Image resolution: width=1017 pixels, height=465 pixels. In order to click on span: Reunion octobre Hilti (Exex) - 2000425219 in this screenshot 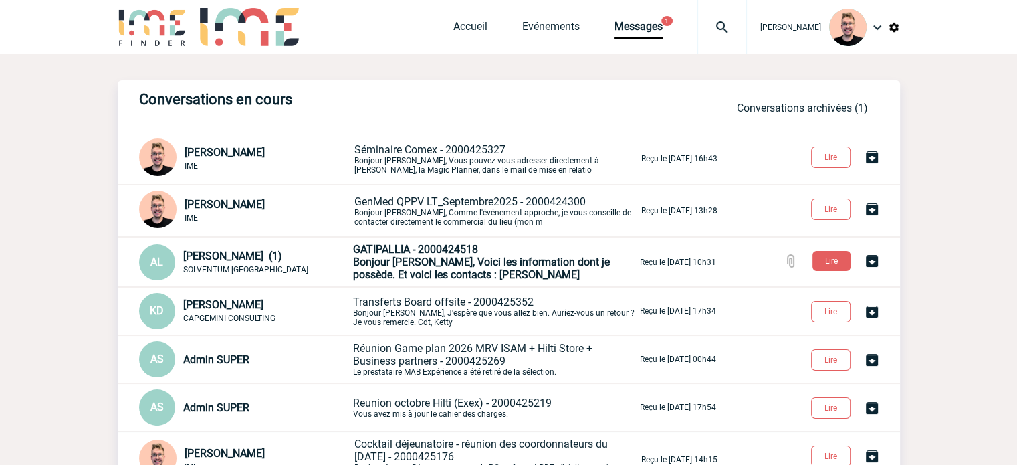, I will do `click(452, 403)`.